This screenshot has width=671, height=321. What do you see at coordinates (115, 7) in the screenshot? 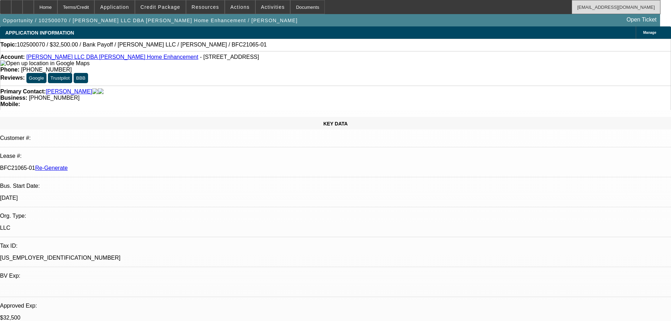
I see `button: Application` at bounding box center [115, 7].